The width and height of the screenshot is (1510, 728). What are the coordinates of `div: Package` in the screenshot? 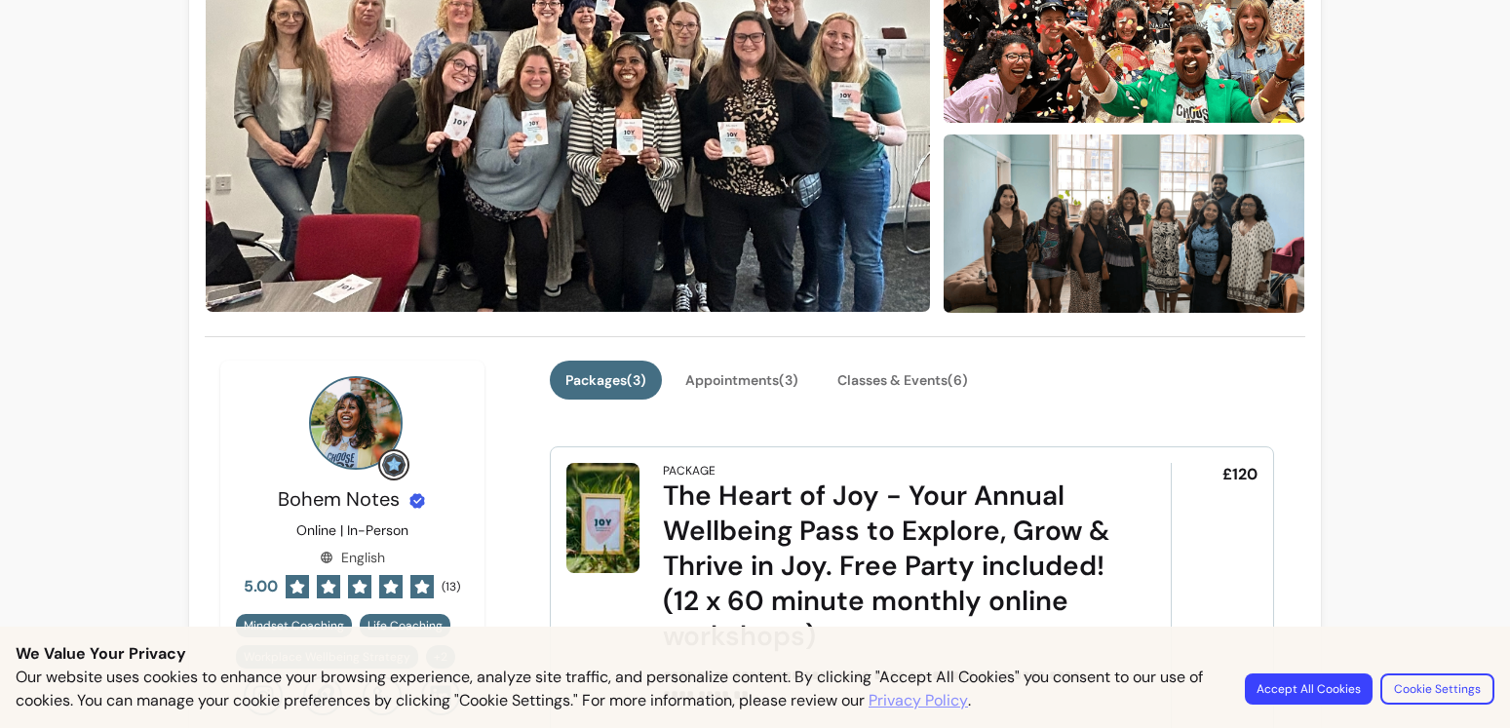 It's located at (689, 471).